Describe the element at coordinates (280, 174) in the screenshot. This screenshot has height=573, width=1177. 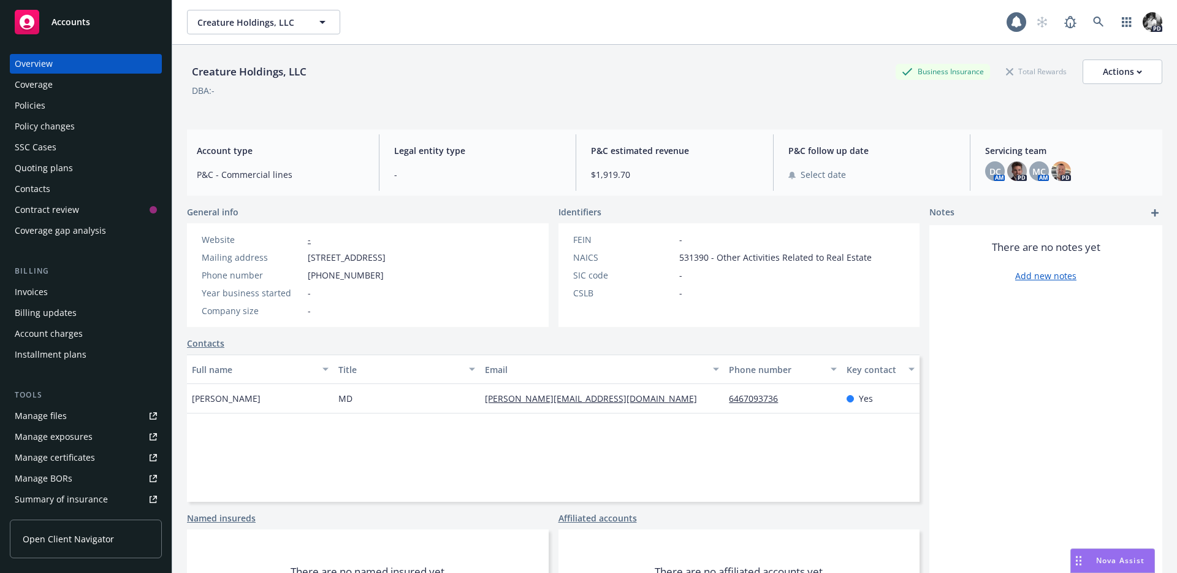
I see `span: P&C - Commercial lines` at that location.